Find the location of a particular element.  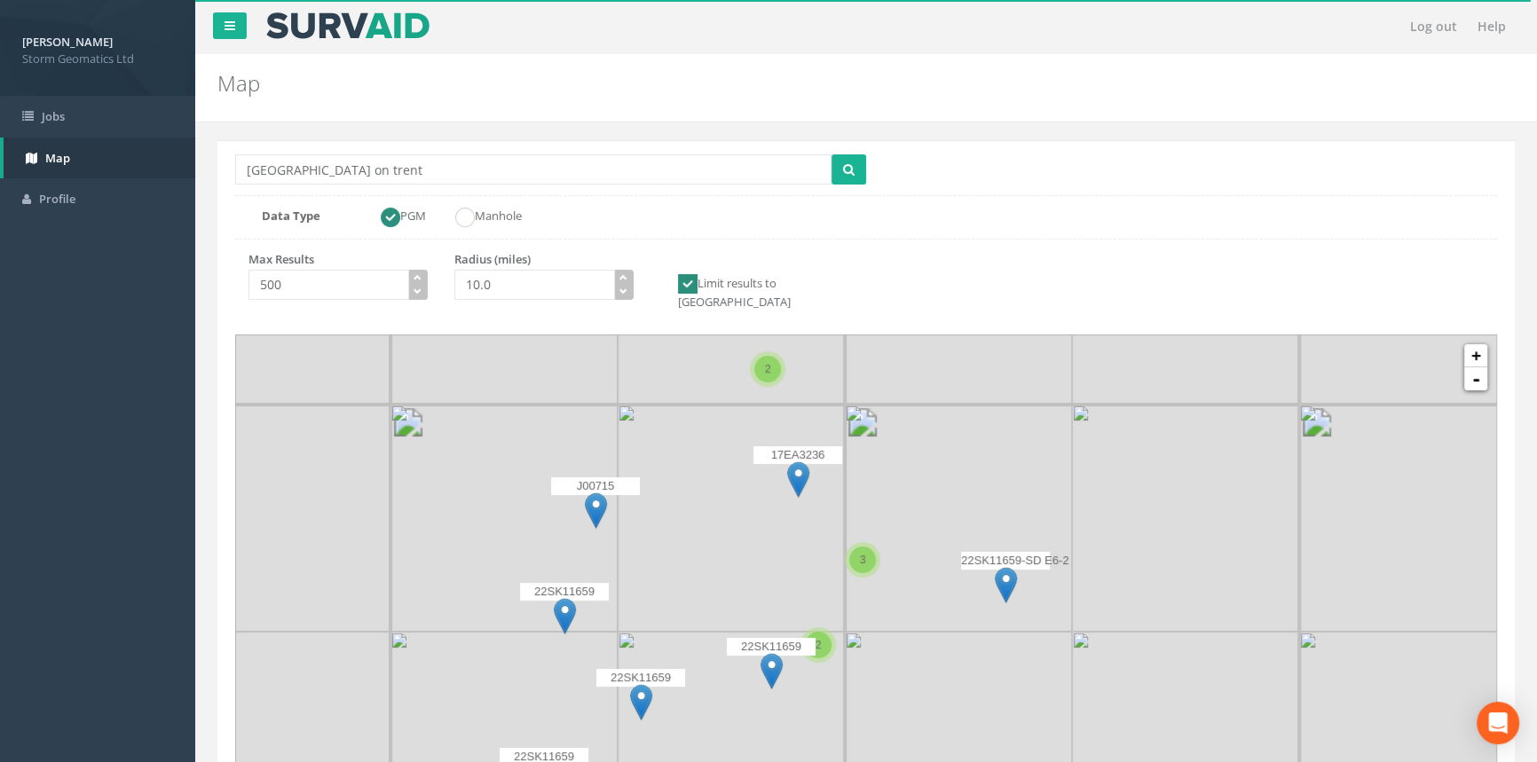

p: 17EA3236 is located at coordinates (798, 455).